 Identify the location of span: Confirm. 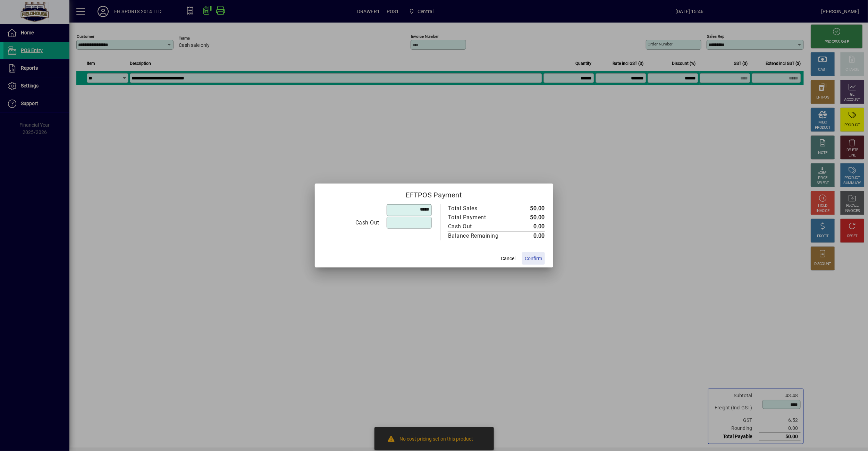
(533, 259).